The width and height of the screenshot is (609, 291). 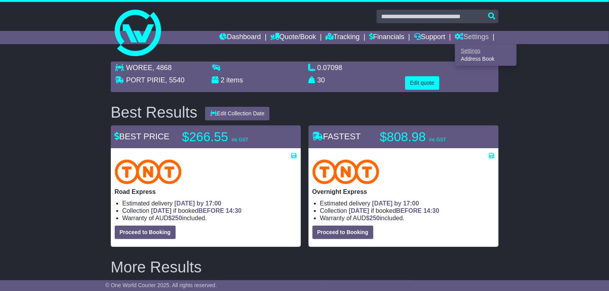 I want to click on span: © One World Courier 2025. All rights reserved., so click(x=161, y=285).